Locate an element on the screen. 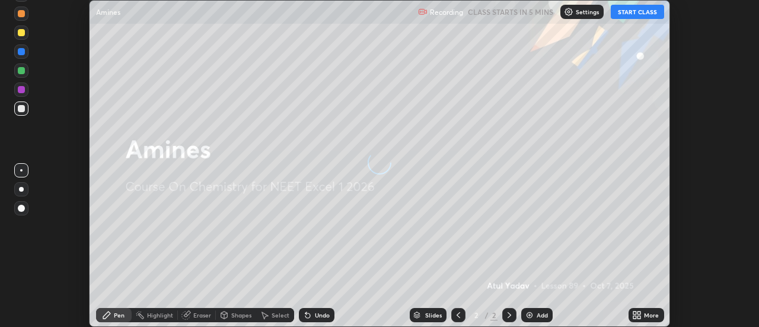 The width and height of the screenshot is (759, 327). p: Amines is located at coordinates (108, 12).